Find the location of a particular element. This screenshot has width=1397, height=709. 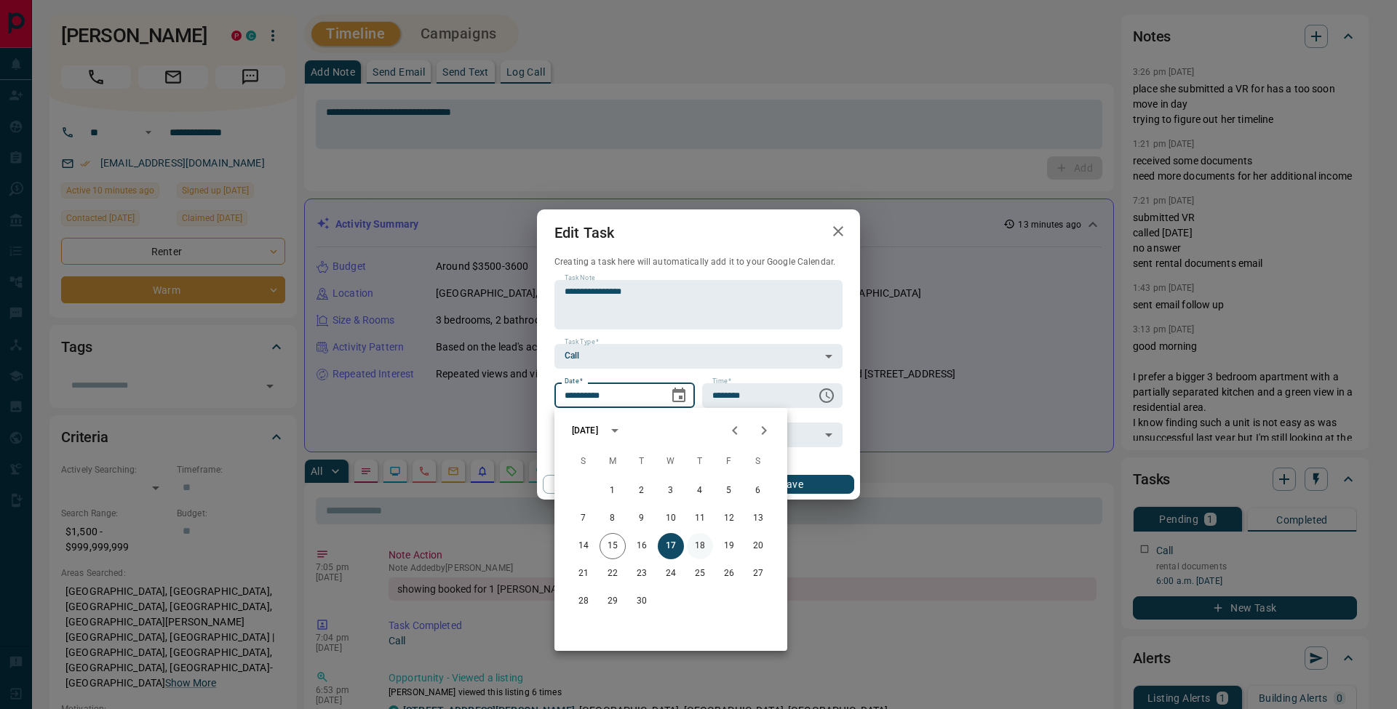

button: 24 is located at coordinates (671, 574).